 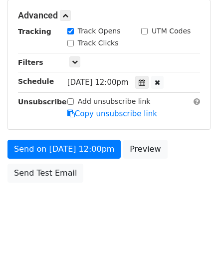 I want to click on strong: Filters, so click(x=30, y=62).